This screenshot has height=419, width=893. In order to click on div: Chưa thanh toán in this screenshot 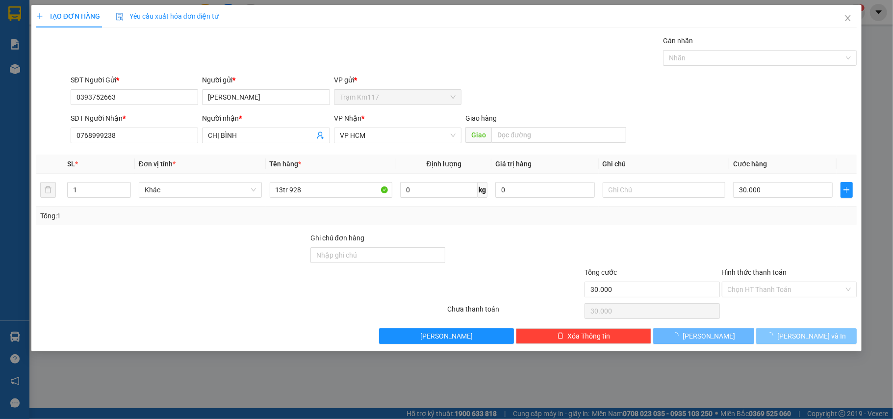, I will do `click(515, 312)`.